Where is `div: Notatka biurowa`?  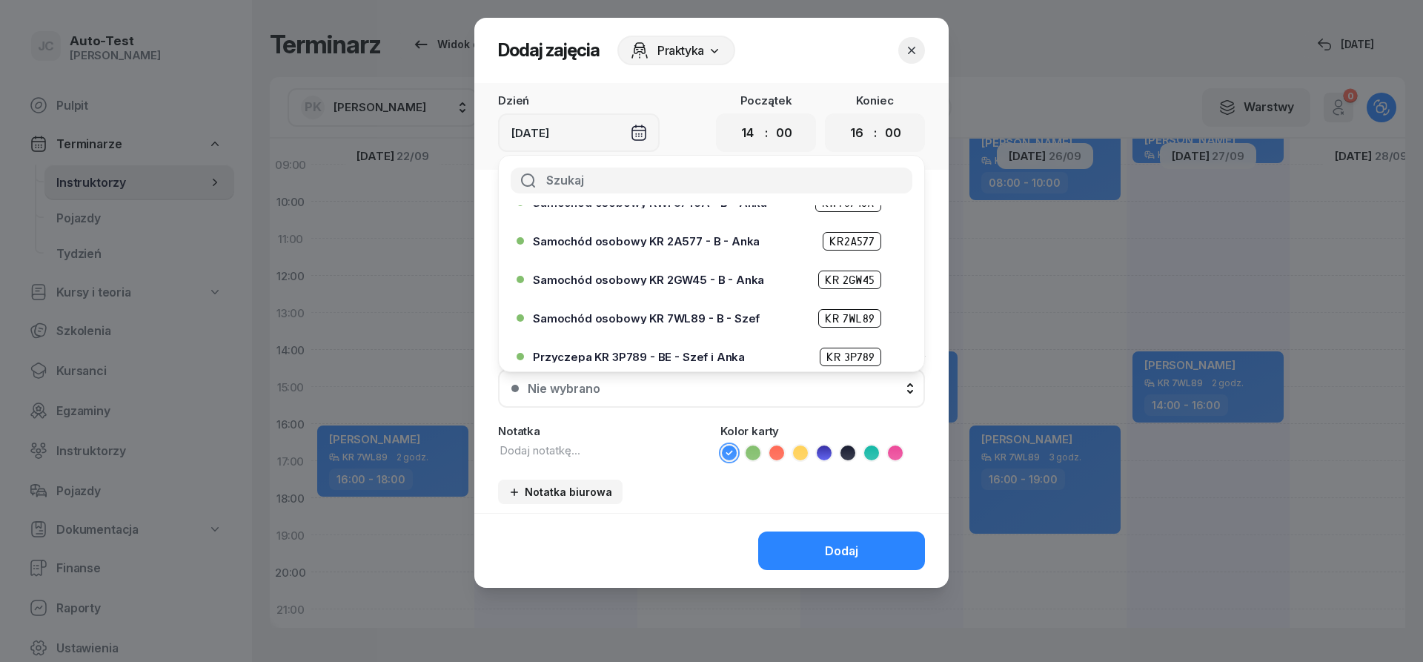 div: Notatka biurowa is located at coordinates (560, 491).